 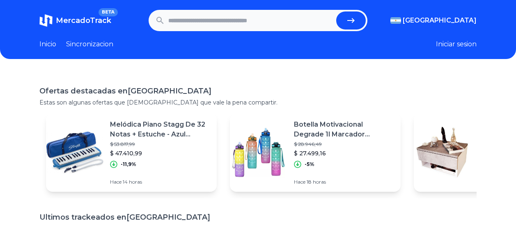 What do you see at coordinates (160, 130) in the screenshot?
I see `p: Melódica Piano Stagg De 32 Notas + Estuche - Azul Melosta32` at bounding box center [160, 130].